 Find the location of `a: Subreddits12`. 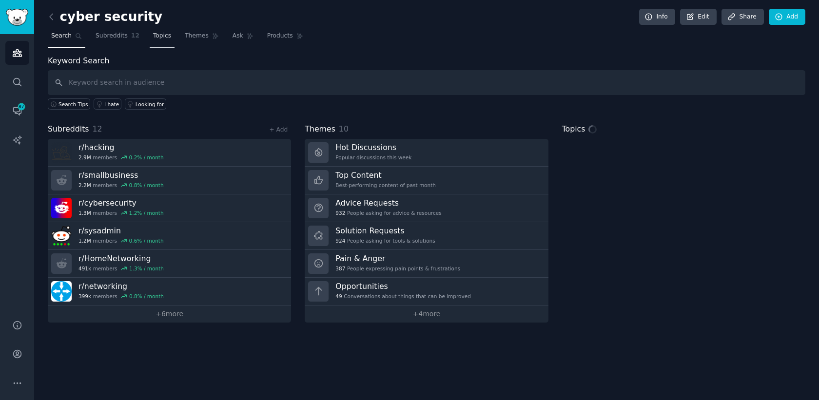

a: Subreddits12 is located at coordinates (117, 38).